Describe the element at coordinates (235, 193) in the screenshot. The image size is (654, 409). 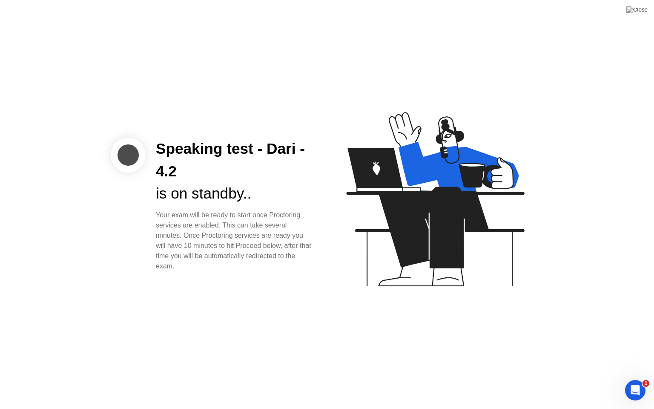
I see `div: is on standby..` at that location.